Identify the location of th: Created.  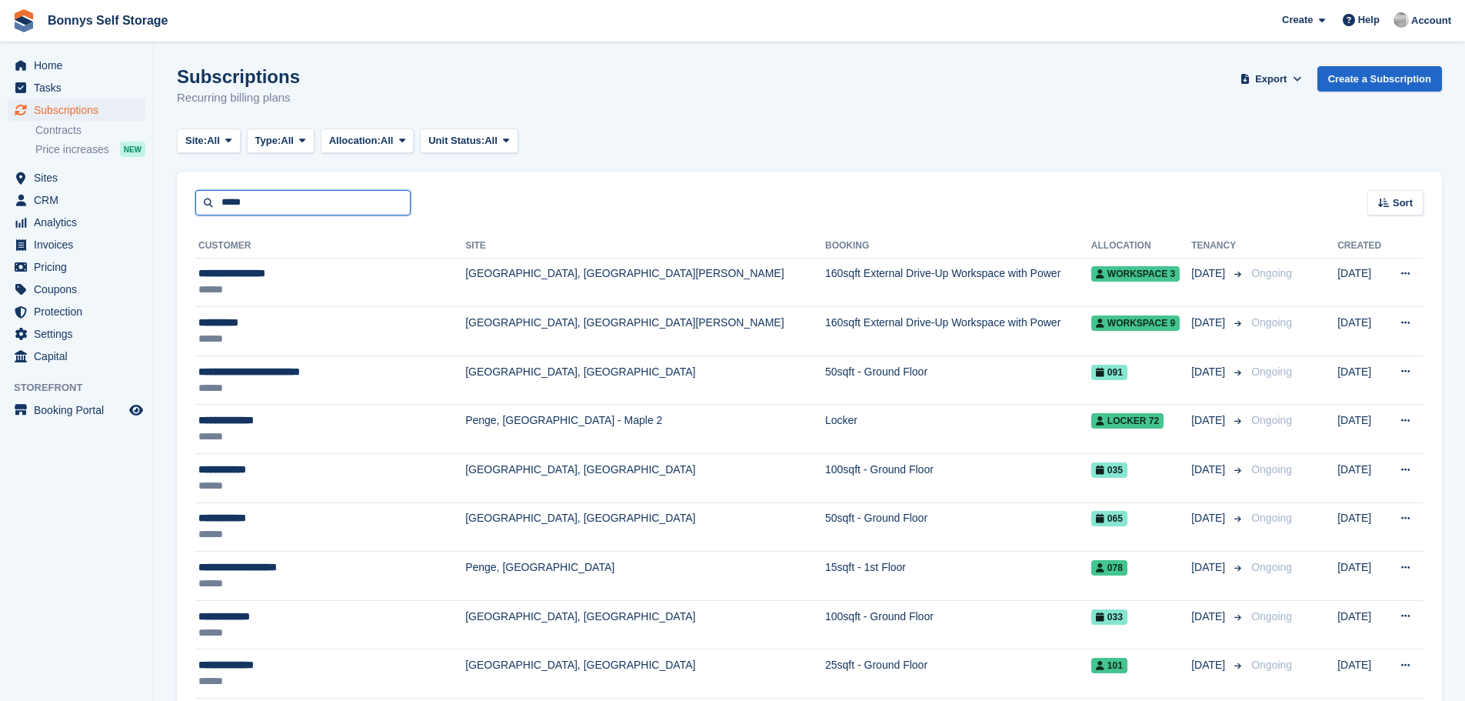
(1362, 246).